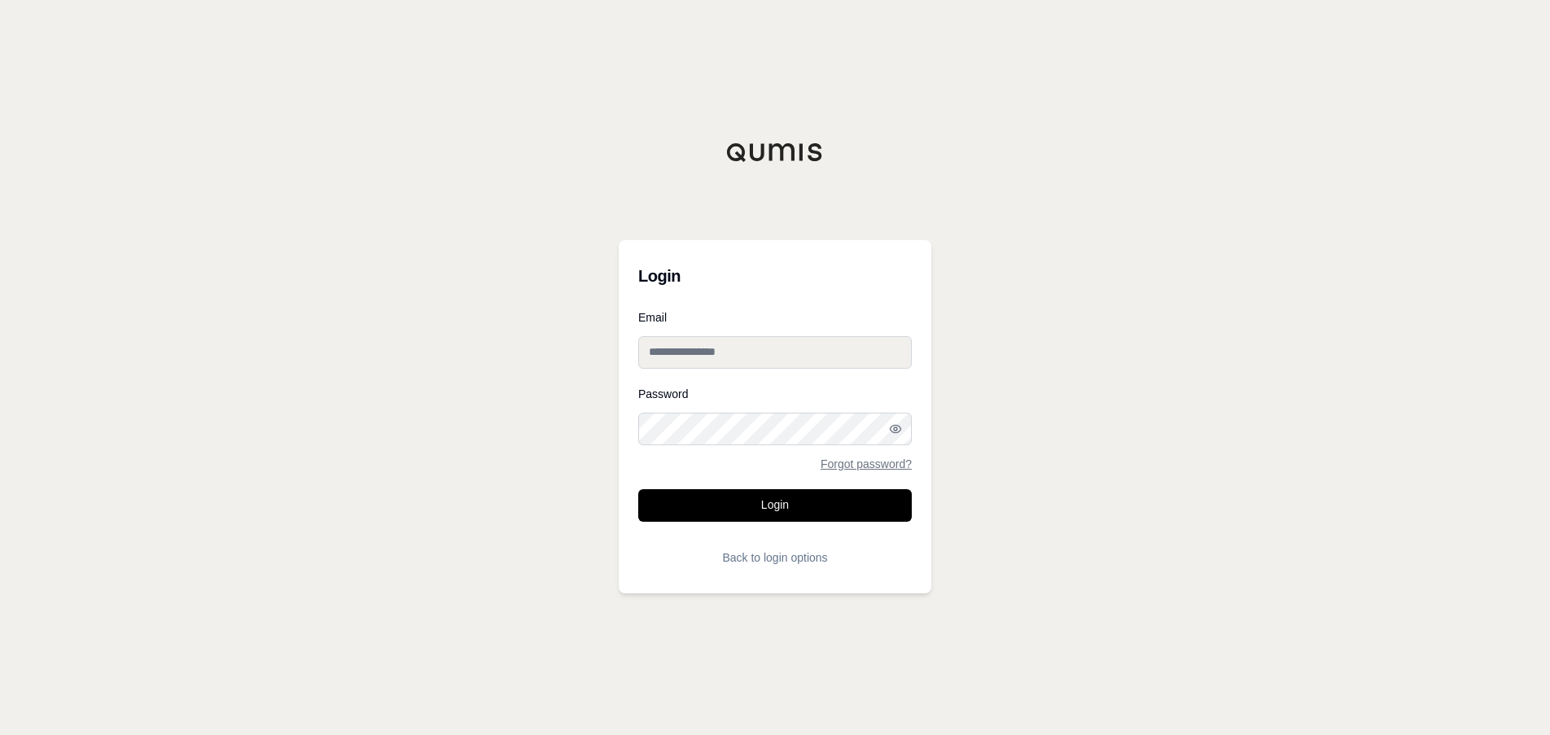 Image resolution: width=1550 pixels, height=735 pixels. I want to click on a: Forgot password?, so click(866, 464).